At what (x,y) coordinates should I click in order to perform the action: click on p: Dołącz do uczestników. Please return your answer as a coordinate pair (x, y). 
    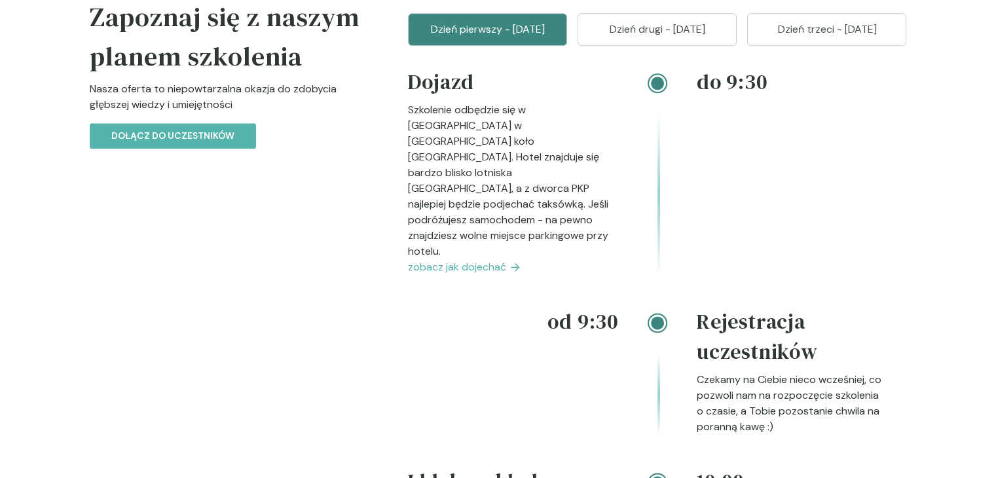
    Looking at the image, I should click on (173, 136).